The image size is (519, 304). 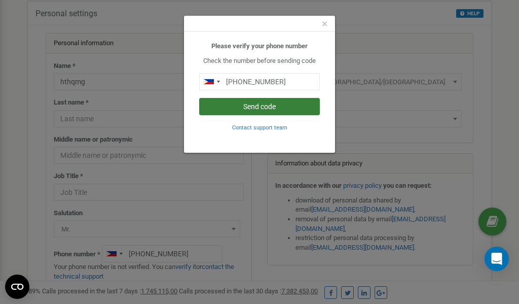 What do you see at coordinates (260, 127) in the screenshot?
I see `a: Contact support team` at bounding box center [260, 127].